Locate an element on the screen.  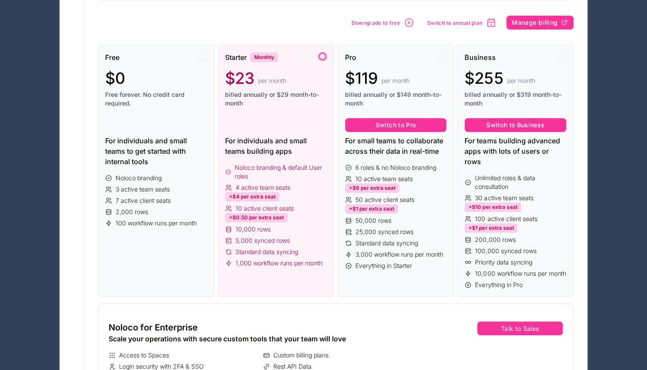
div: +$4 per extra seat is located at coordinates (252, 197).